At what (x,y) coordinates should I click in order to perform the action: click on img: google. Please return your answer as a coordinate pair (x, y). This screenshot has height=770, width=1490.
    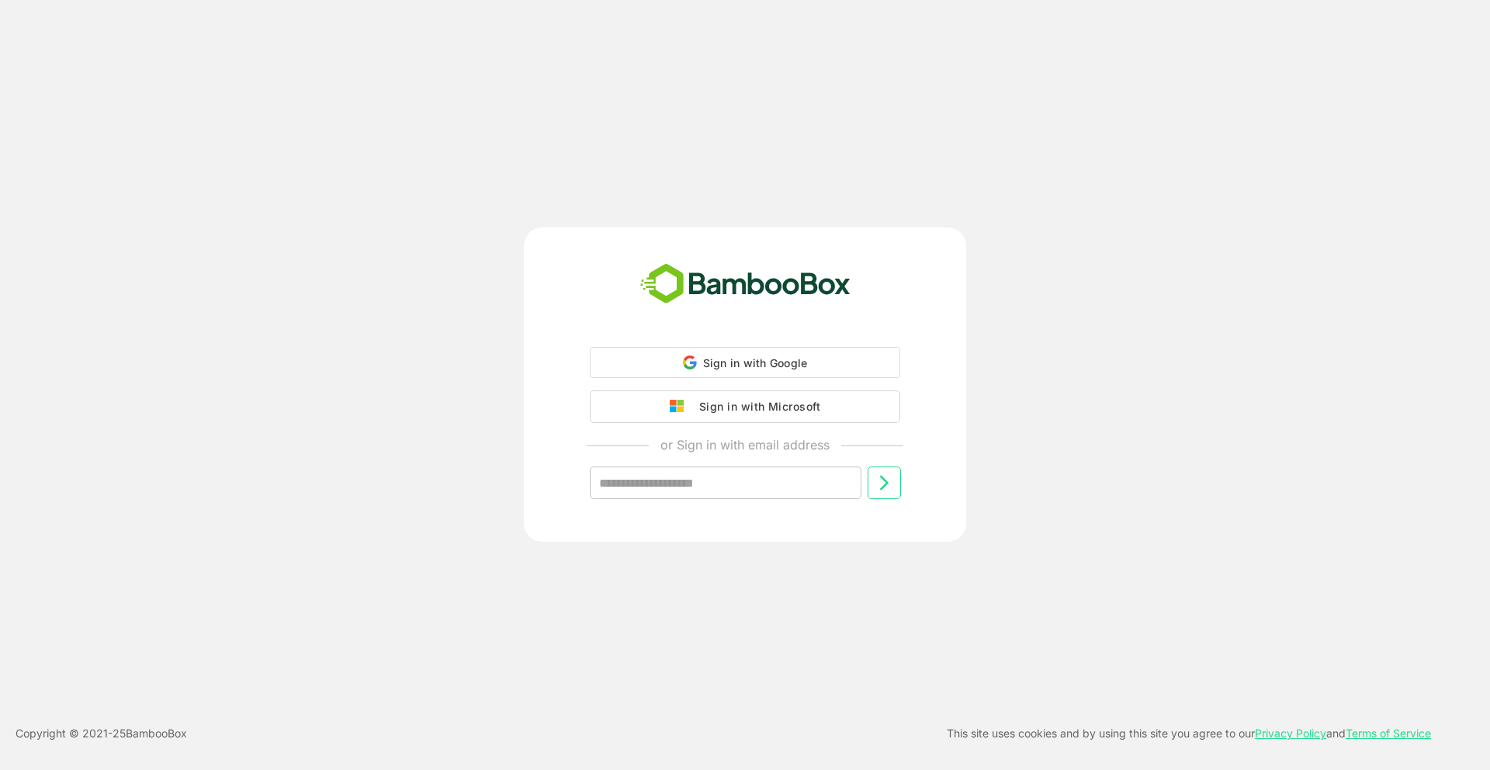
    Looking at the image, I should click on (680, 407).